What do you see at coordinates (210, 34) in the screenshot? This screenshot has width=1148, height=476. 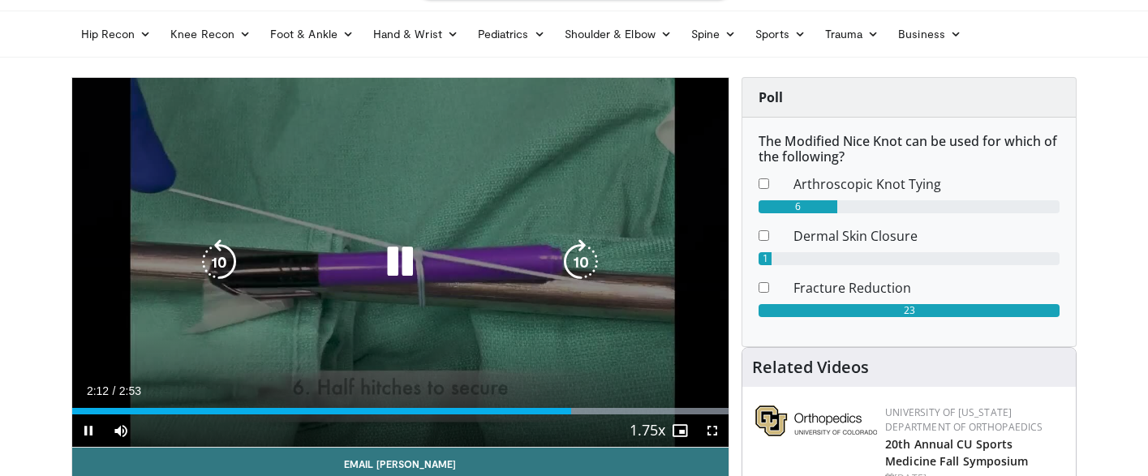 I see `a: Knee Recon` at bounding box center [210, 34].